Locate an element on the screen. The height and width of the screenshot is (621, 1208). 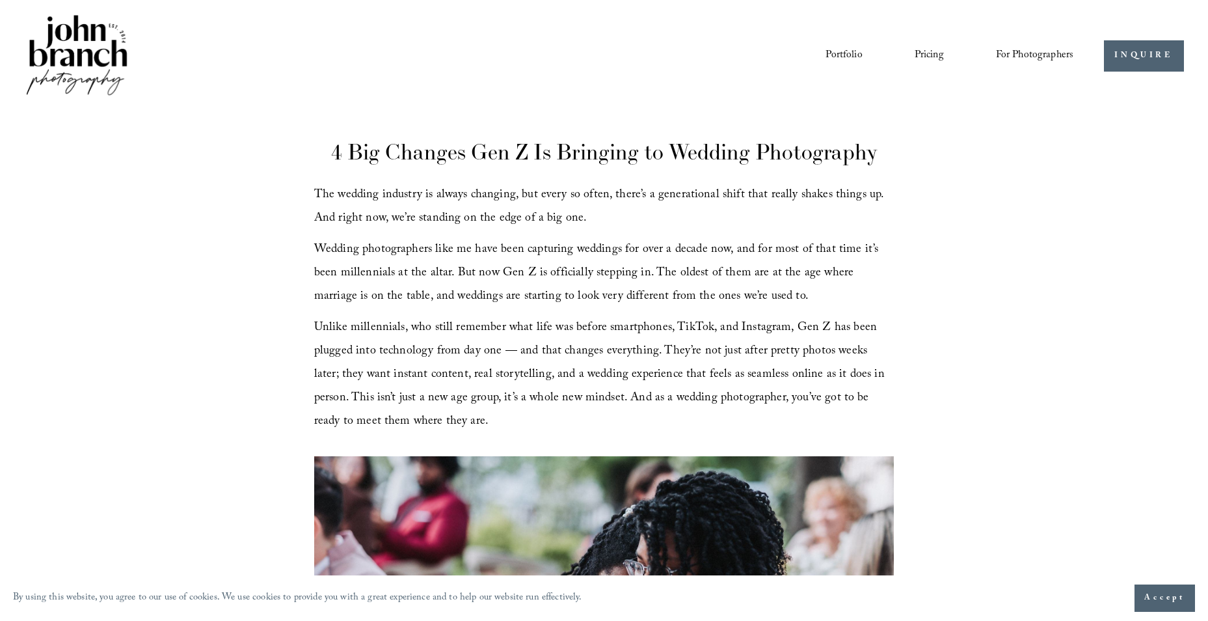
p: By using this website, you agree to our use of cookies. We use cookies to provide you with a grea... is located at coordinates (297, 598).